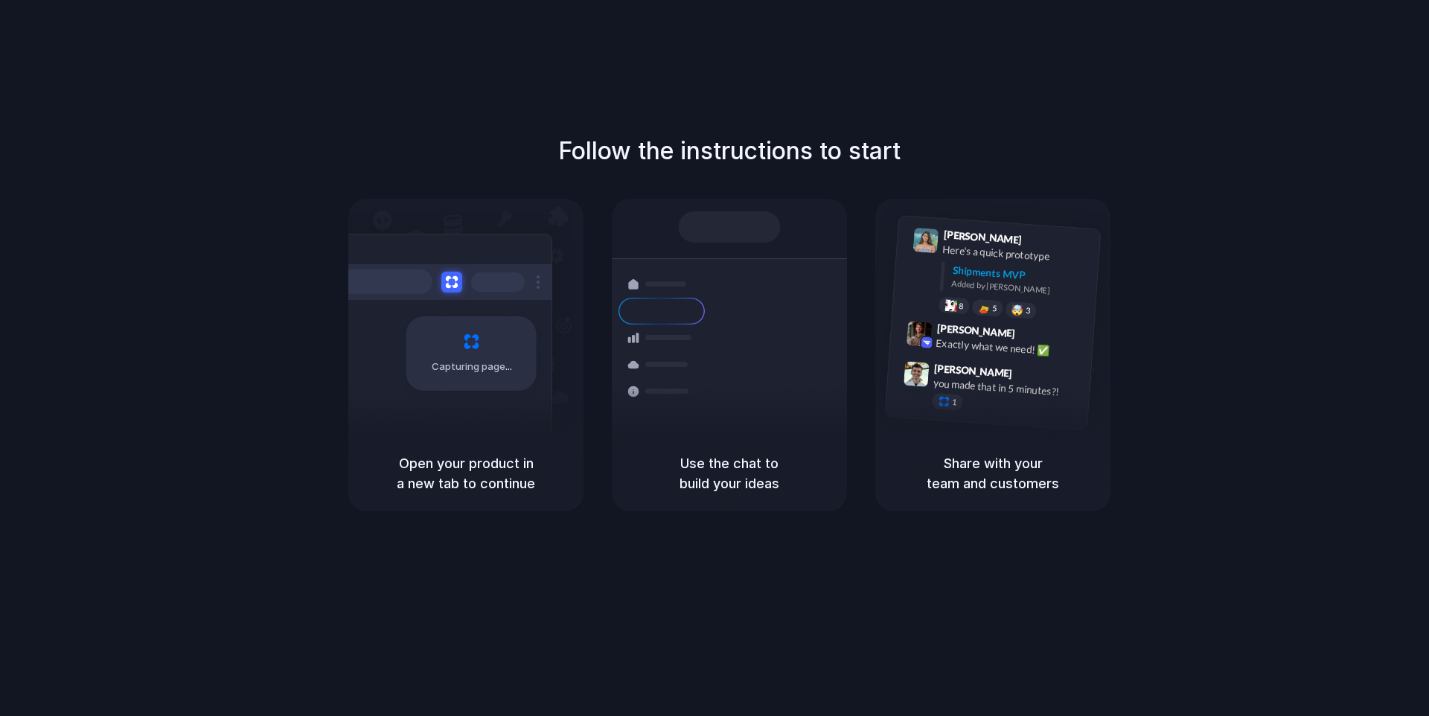 The image size is (1429, 716). Describe the element at coordinates (1028, 310) in the screenshot. I see `span: 3` at that location.